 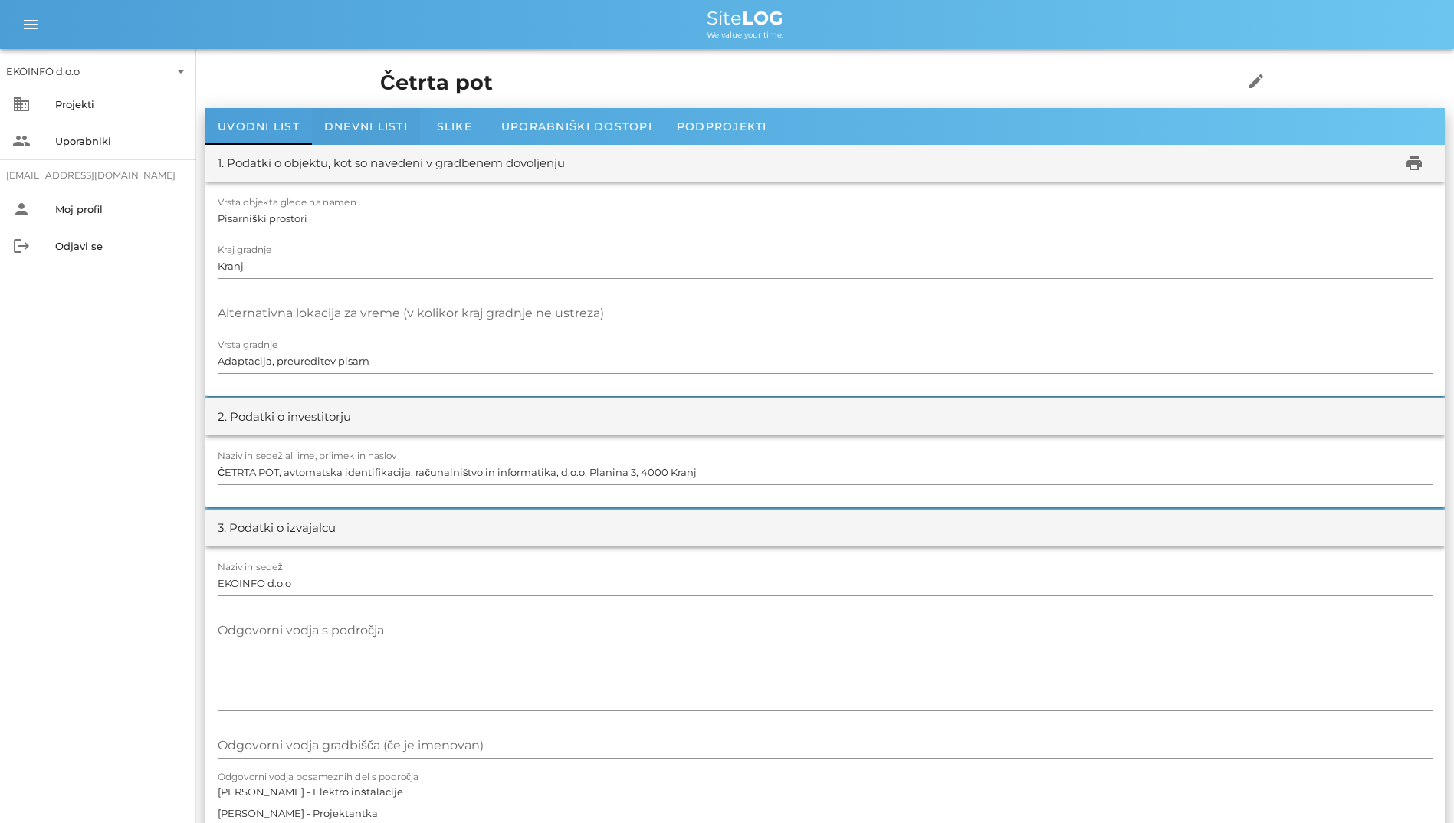 What do you see at coordinates (745, 34) in the screenshot?
I see `span: We value your time.` at bounding box center [745, 34].